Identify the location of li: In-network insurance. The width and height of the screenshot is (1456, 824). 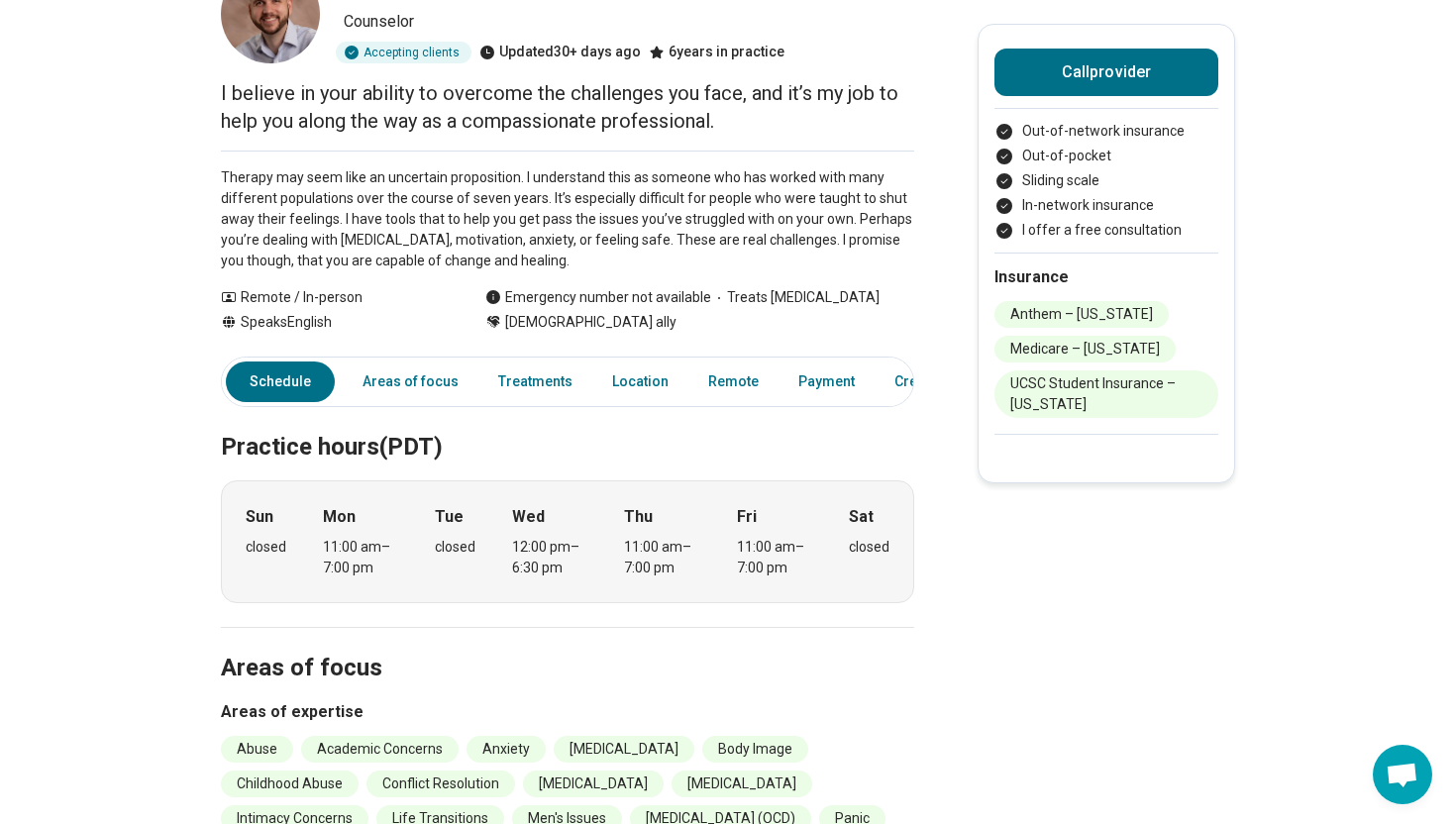
(1106, 205).